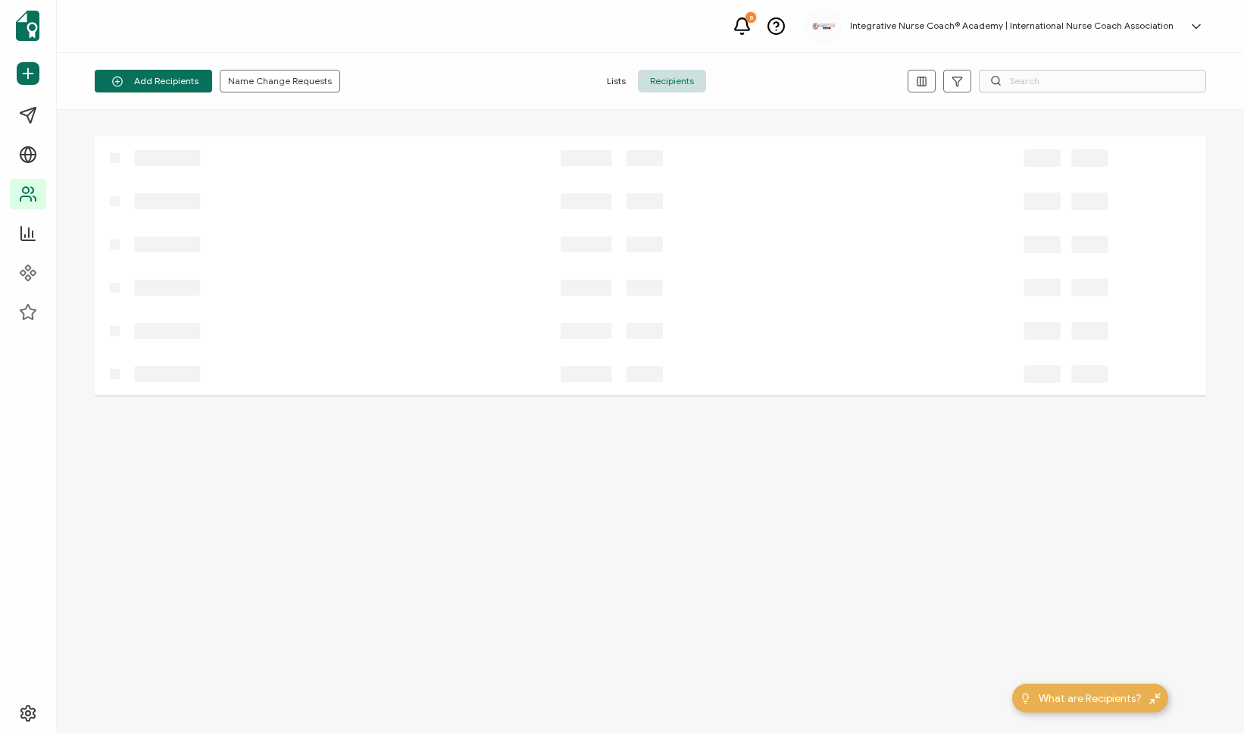 This screenshot has width=1244, height=733. What do you see at coordinates (1090, 698) in the screenshot?
I see `span: What are Recipients?` at bounding box center [1090, 698].